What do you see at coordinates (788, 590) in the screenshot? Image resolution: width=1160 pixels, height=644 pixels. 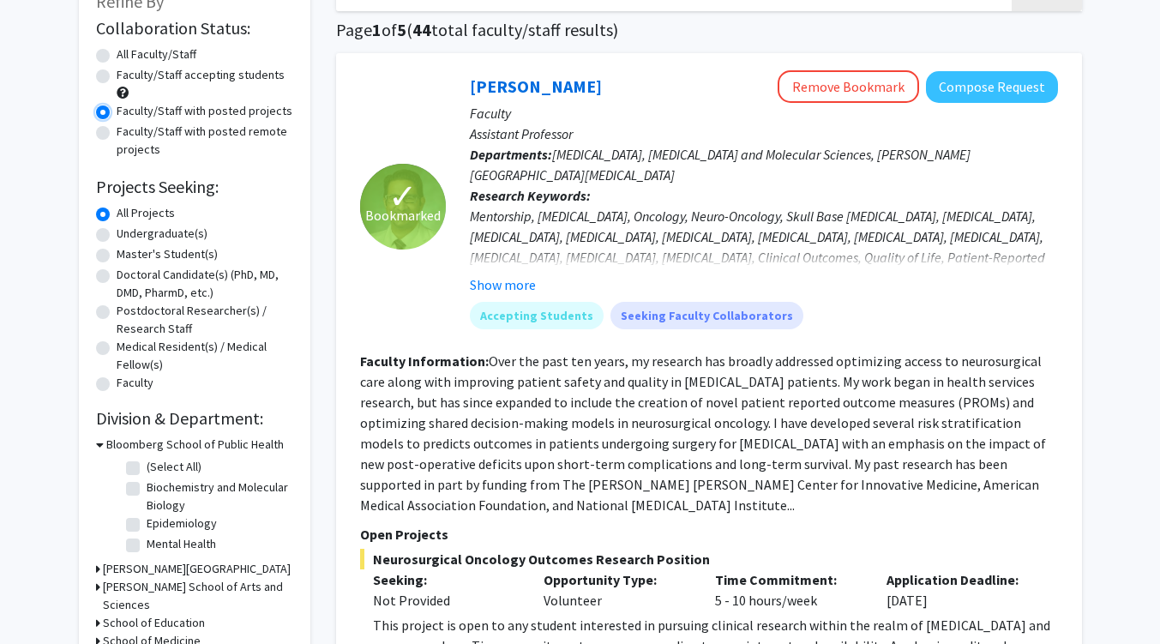 I see `div: 5 - 10 hours/week` at bounding box center [788, 590].